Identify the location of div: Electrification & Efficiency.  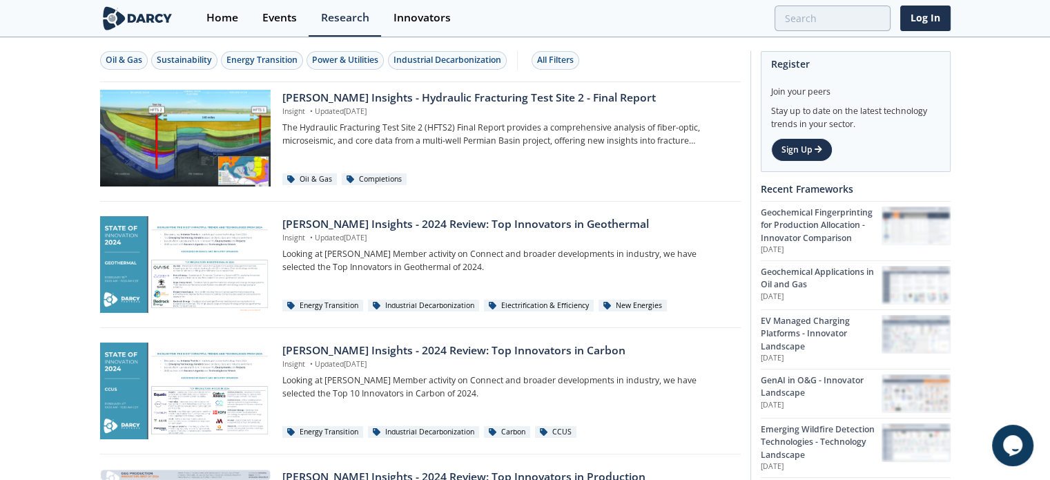
(538, 306).